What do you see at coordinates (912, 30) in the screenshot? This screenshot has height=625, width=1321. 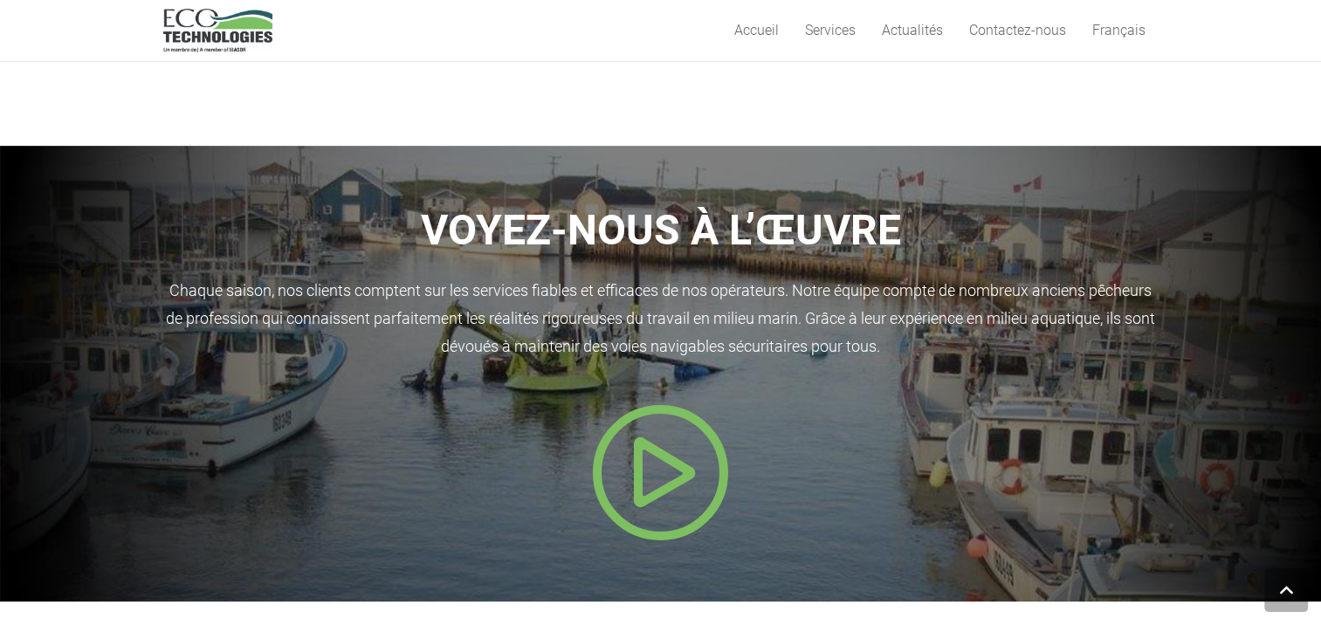 I see `span: Actualités` at bounding box center [912, 30].